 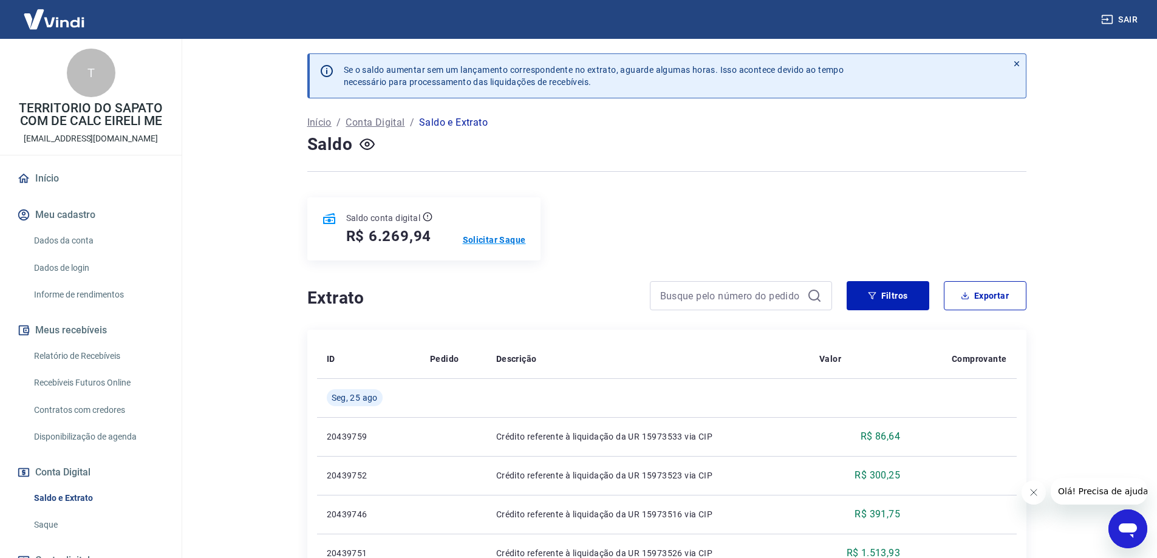 What do you see at coordinates (383, 218) in the screenshot?
I see `p: Saldo conta digital` at bounding box center [383, 218].